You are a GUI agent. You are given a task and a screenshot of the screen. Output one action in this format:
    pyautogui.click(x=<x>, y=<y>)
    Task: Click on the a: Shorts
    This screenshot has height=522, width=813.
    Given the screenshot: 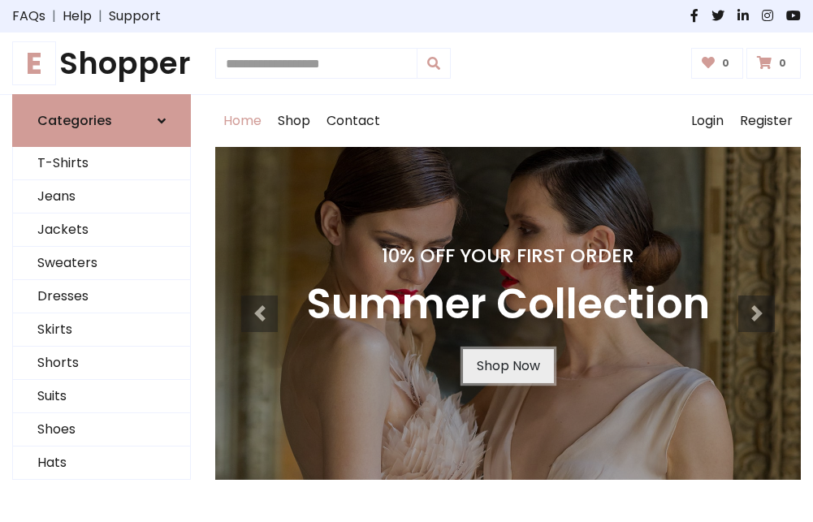 What is the action you would take?
    pyautogui.click(x=102, y=363)
    